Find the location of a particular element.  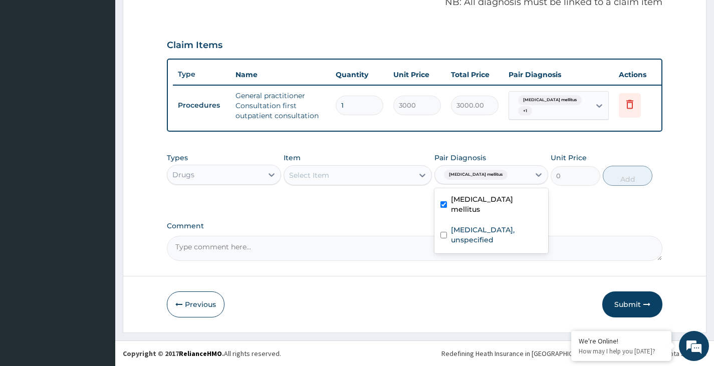

td: Procedures is located at coordinates (201, 105).